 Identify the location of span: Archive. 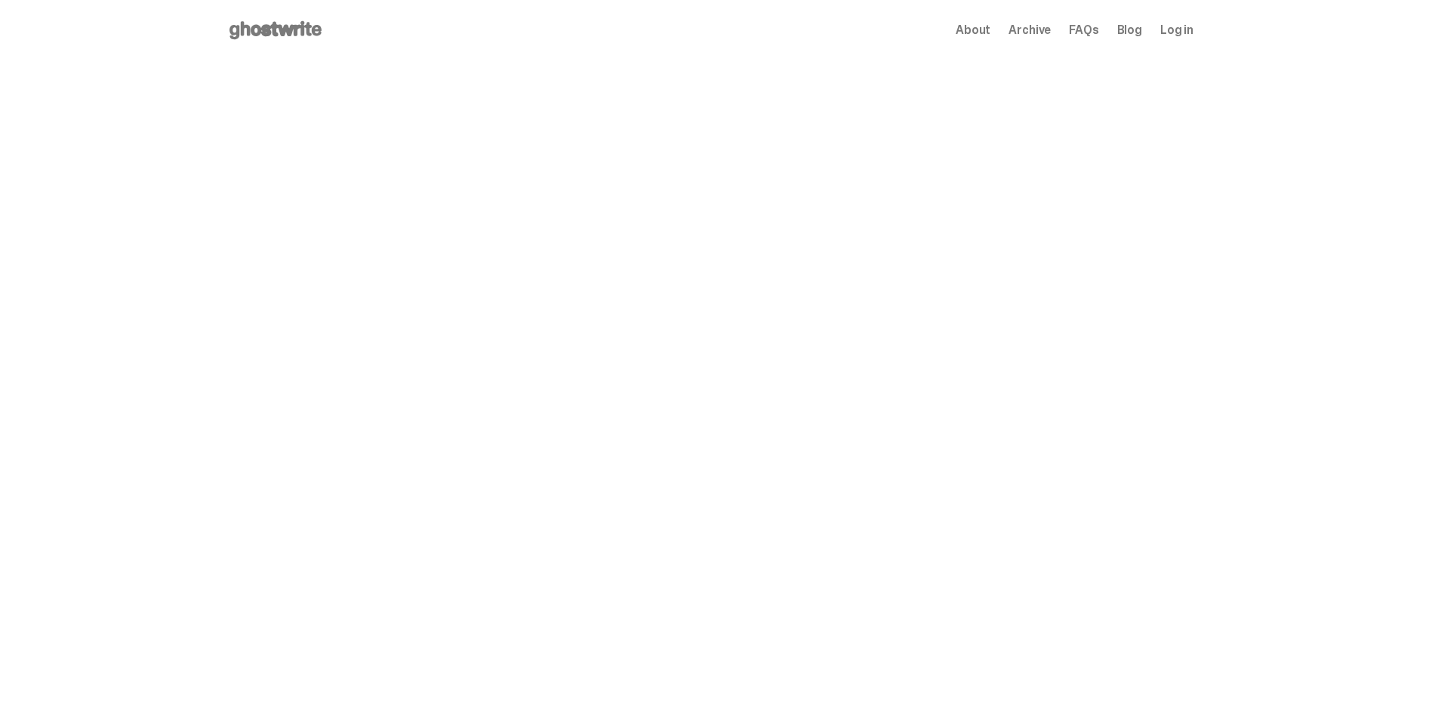
(1030, 30).